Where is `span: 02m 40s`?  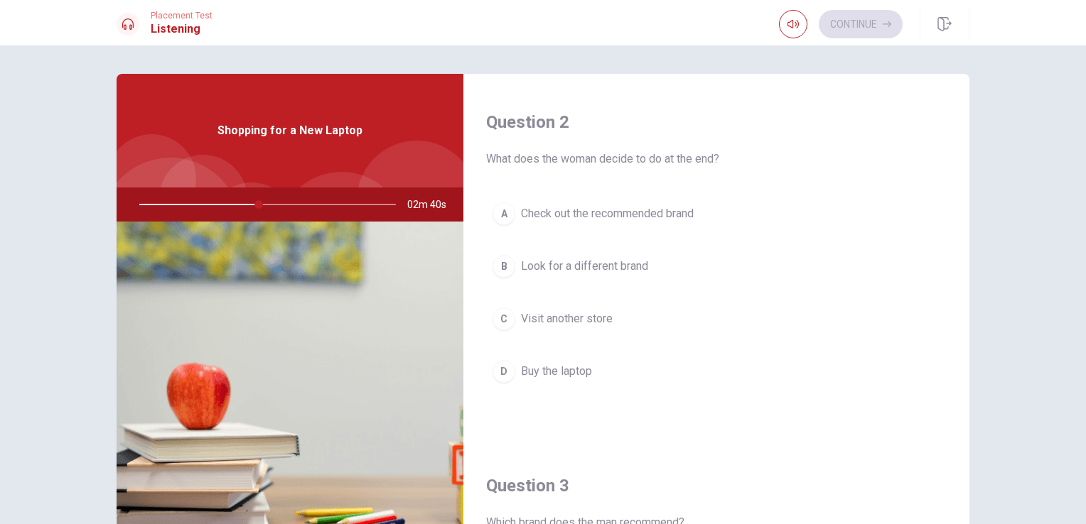
span: 02m 40s is located at coordinates (432, 205).